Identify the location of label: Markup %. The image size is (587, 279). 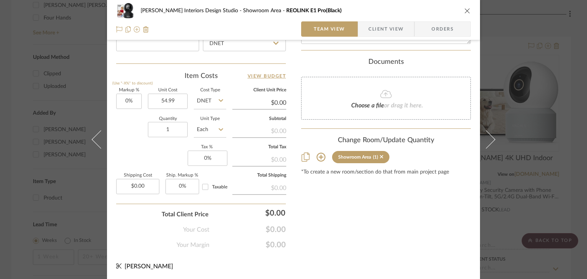
(129, 90).